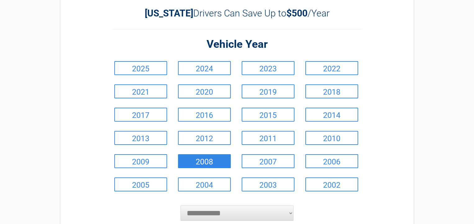 The height and width of the screenshot is (224, 474). What do you see at coordinates (141, 185) in the screenshot?
I see `a: 2005` at bounding box center [141, 185].